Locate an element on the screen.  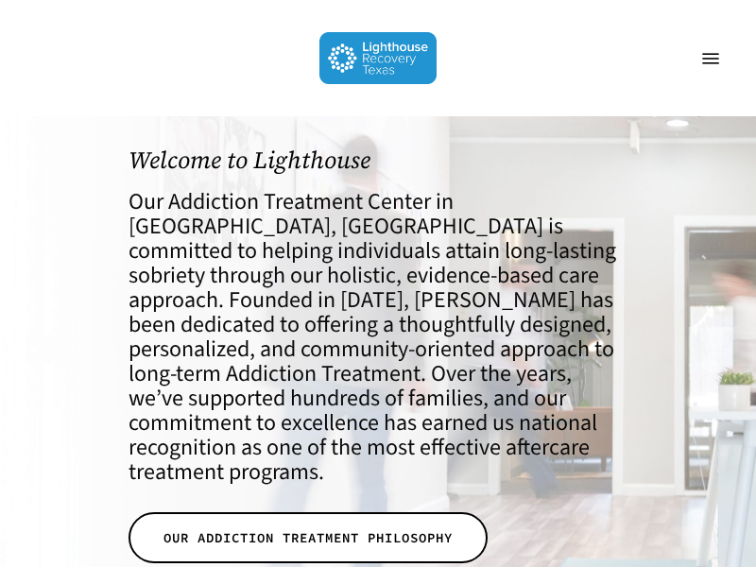
a: Navigation Menu is located at coordinates (711, 59).